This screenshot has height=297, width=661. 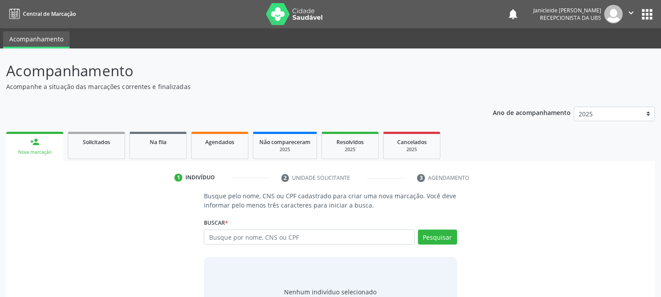 What do you see at coordinates (41, 14) in the screenshot?
I see `a: Central de Marcação` at bounding box center [41, 14].